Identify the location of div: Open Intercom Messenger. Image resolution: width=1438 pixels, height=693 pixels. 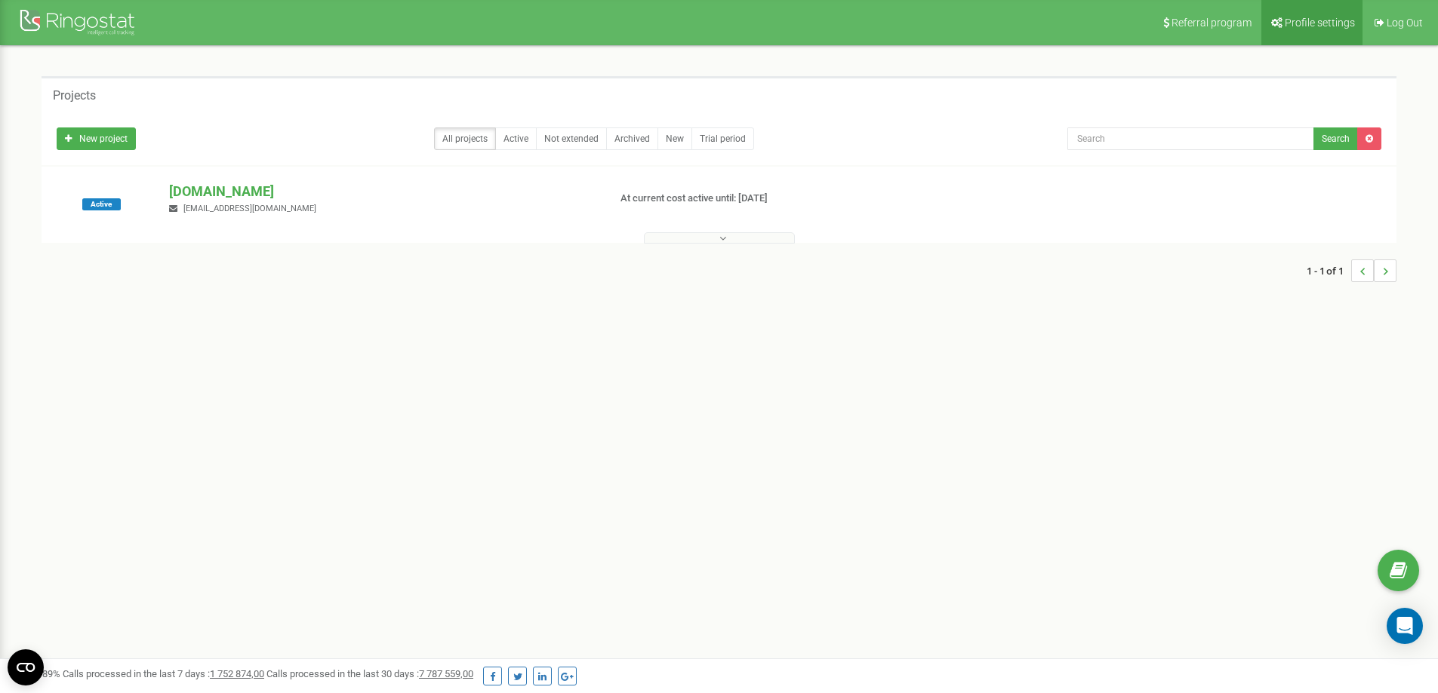
(1404, 626).